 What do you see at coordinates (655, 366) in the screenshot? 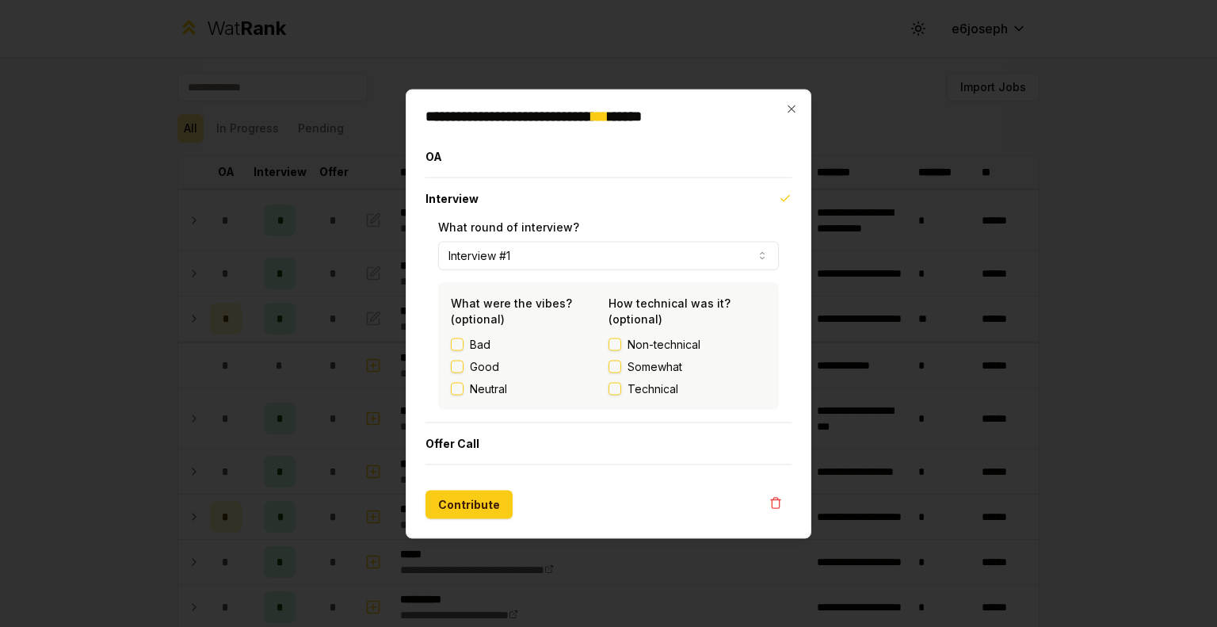
I see `span: Somewhat` at bounding box center [655, 366].